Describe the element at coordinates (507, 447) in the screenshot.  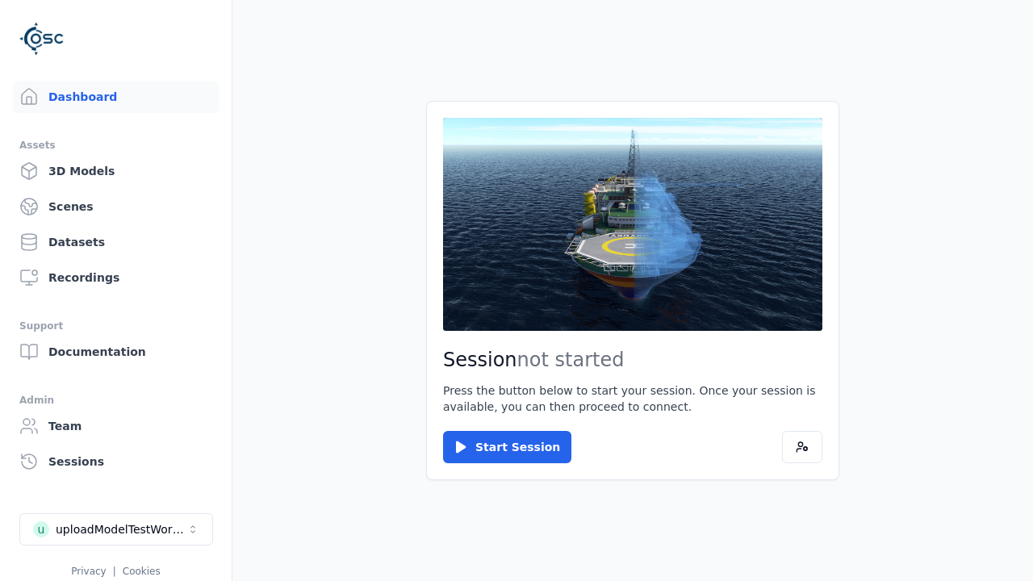
I see `button: Start Session` at that location.